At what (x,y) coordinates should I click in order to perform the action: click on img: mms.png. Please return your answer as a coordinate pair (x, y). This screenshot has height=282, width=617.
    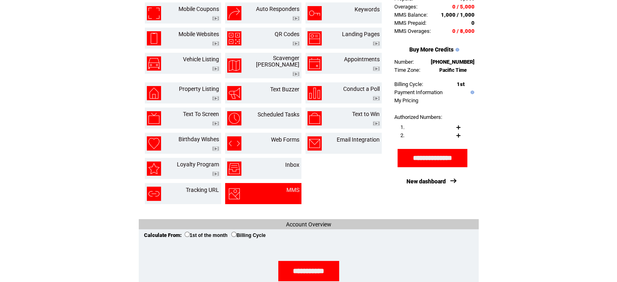
    Looking at the image, I should click on (234, 193).